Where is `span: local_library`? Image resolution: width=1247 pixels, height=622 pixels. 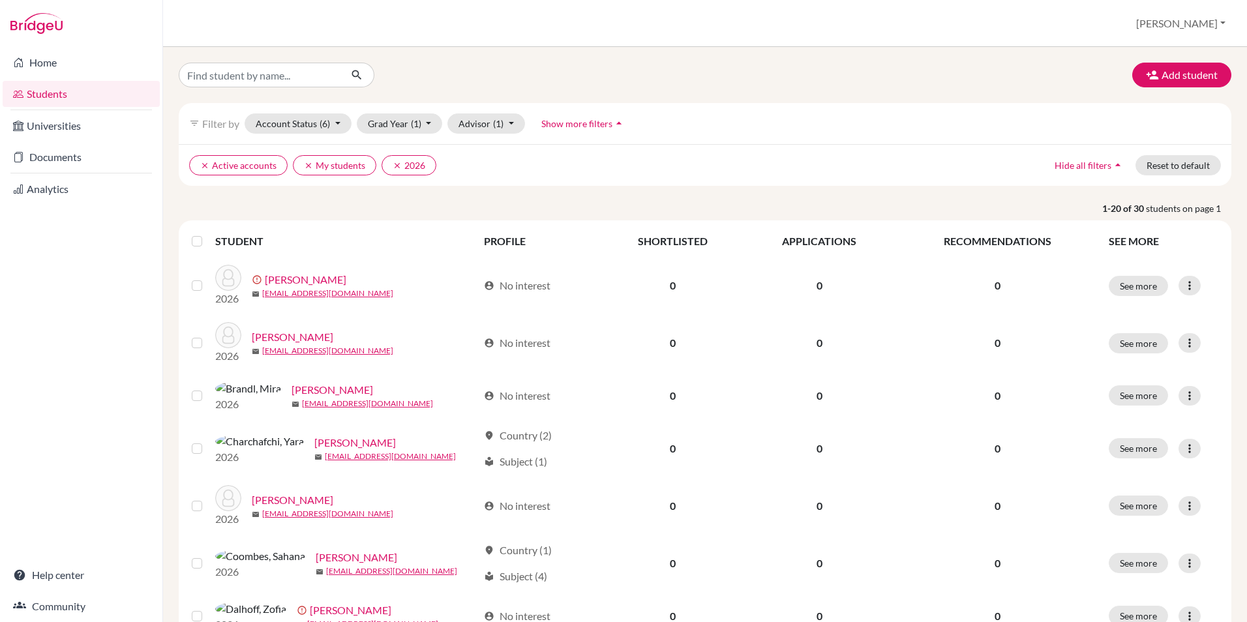
span: local_library is located at coordinates (489, 462).